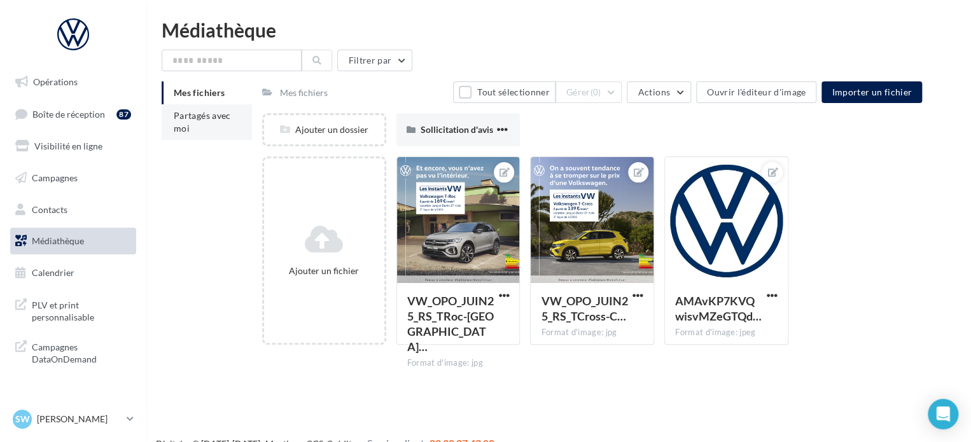  What do you see at coordinates (73, 114) in the screenshot?
I see `a: Boîte de réception87` at bounding box center [73, 114].